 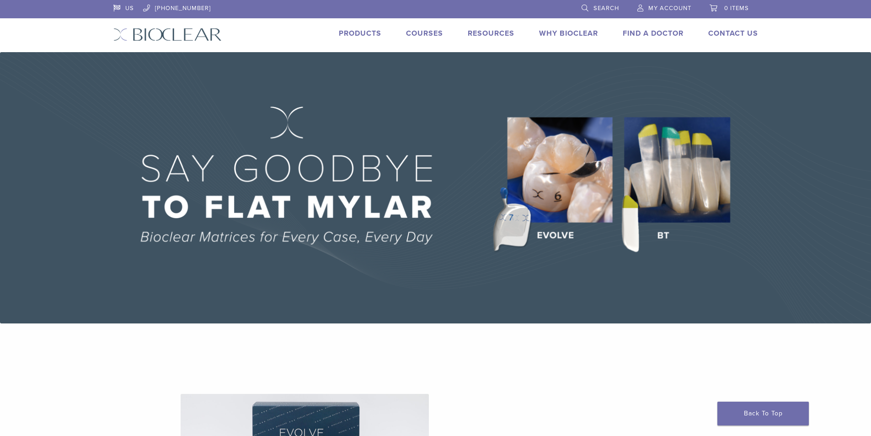 What do you see at coordinates (568, 33) in the screenshot?
I see `a: Why Bioclear` at bounding box center [568, 33].